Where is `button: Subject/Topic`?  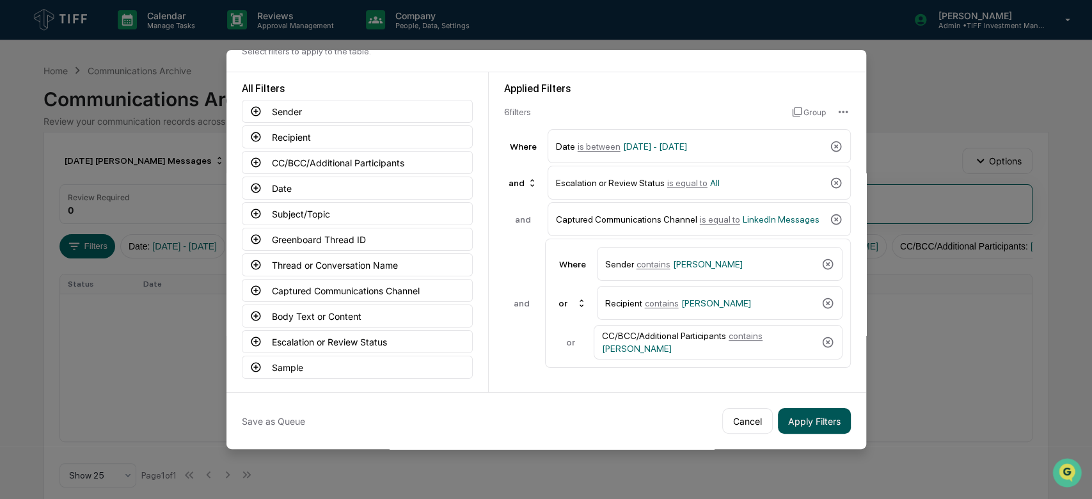
button: Subject/Topic is located at coordinates (357, 214).